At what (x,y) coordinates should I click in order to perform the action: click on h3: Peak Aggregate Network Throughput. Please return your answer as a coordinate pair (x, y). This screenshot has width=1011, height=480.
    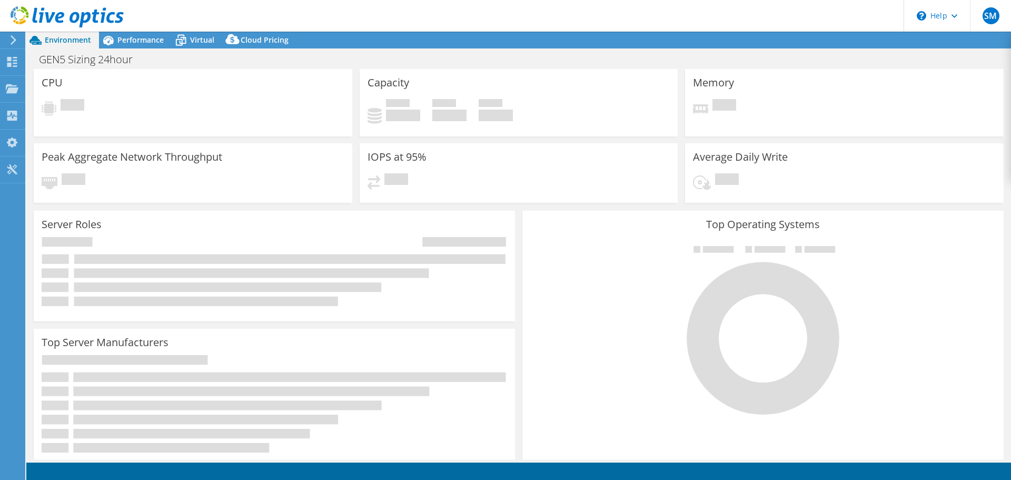
    Looking at the image, I should click on (132, 157).